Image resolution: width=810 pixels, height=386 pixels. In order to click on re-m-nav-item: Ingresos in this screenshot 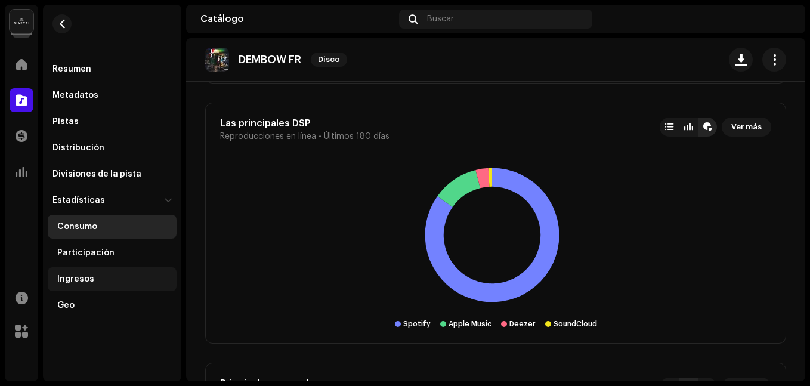, I will do `click(112, 279)`.